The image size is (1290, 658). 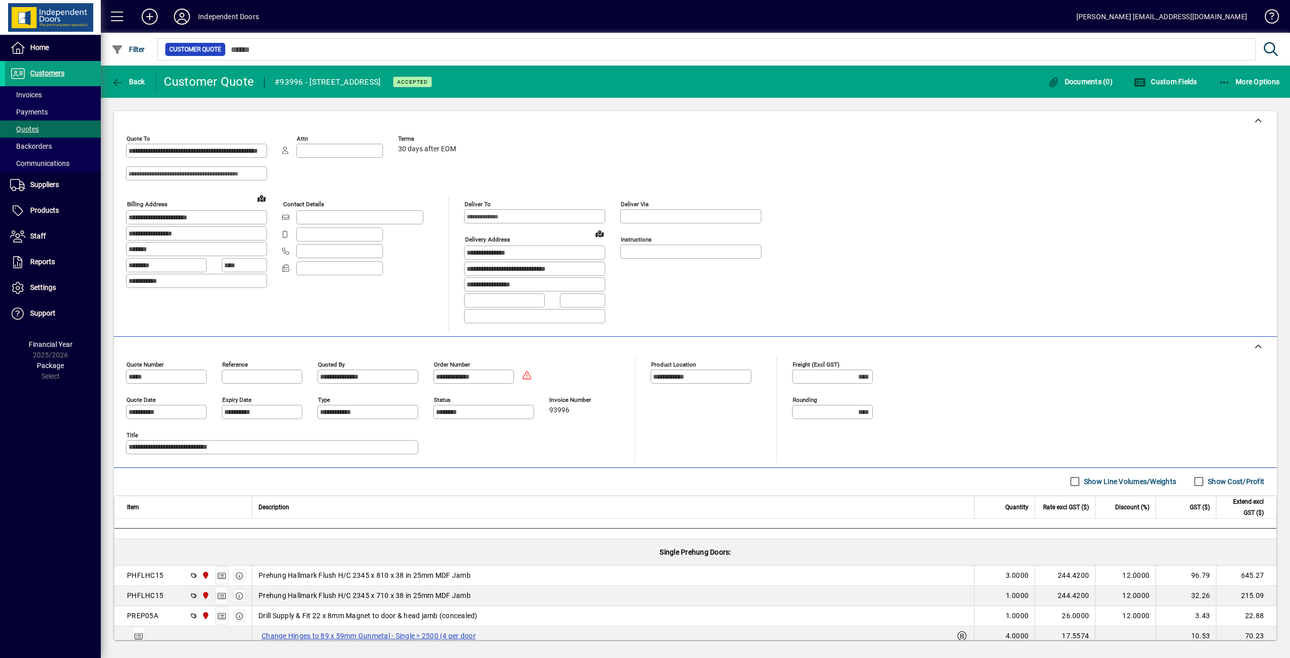 I want to click on mat-label: Quoted by, so click(x=331, y=364).